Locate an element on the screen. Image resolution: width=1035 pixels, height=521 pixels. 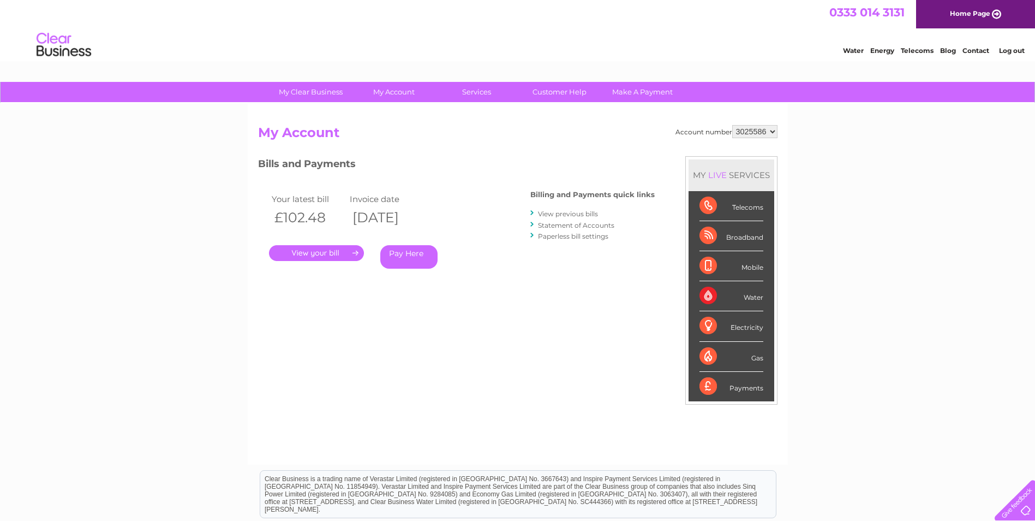
a: View previous bills is located at coordinates (568, 213).